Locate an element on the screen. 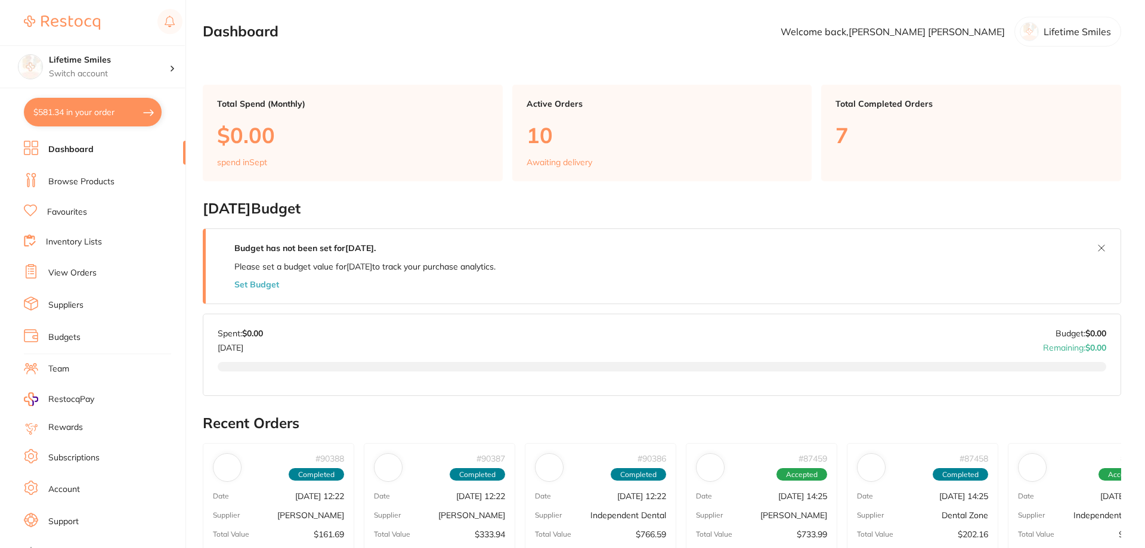 This screenshot has width=1145, height=548. p: Total Completed Orders is located at coordinates (971, 104).